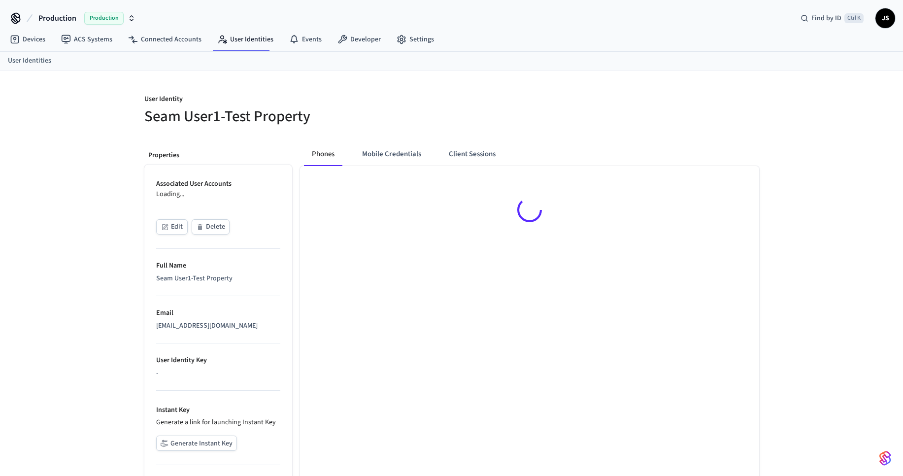  What do you see at coordinates (885, 18) in the screenshot?
I see `span: JS` at bounding box center [885, 18].